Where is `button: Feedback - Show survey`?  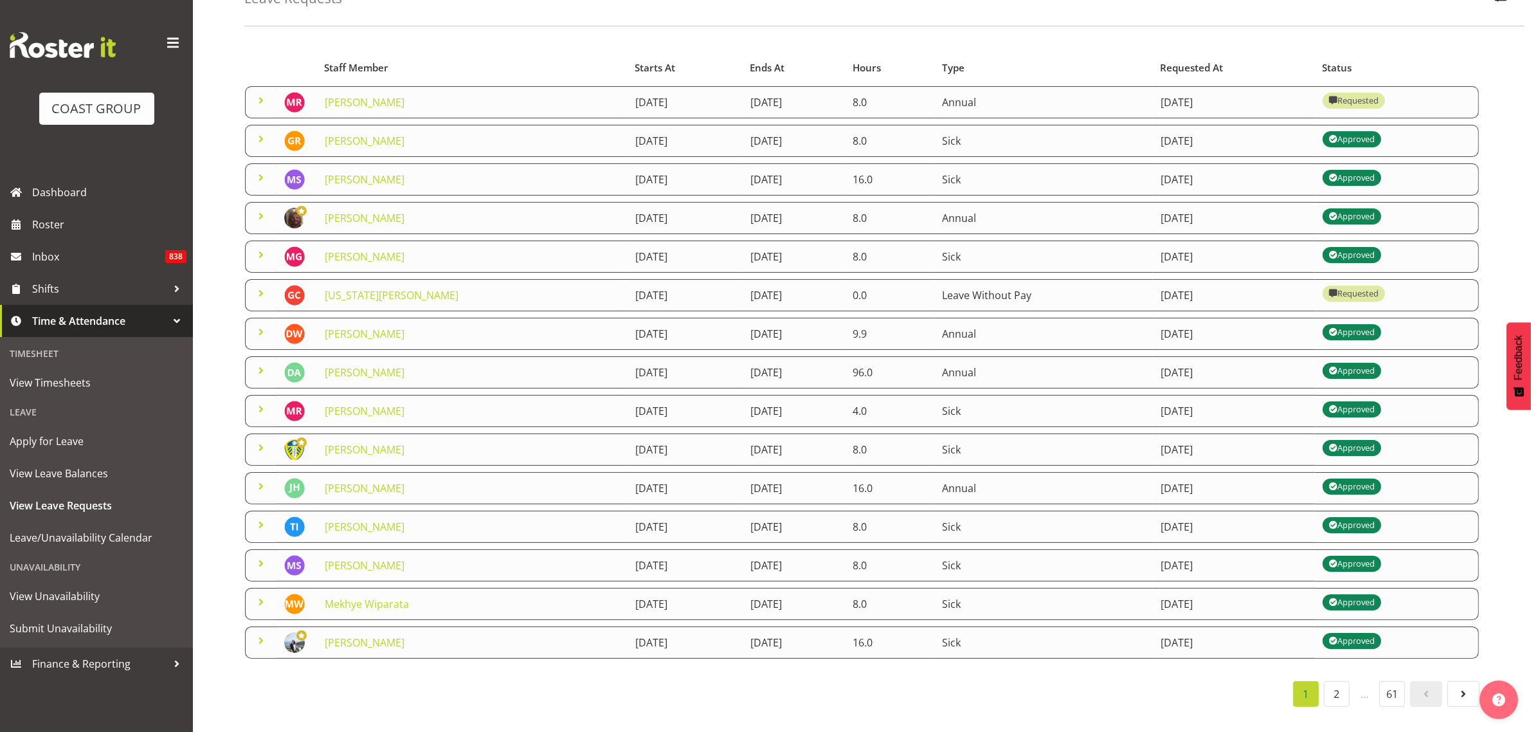
button: Feedback - Show survey is located at coordinates (1519, 366).